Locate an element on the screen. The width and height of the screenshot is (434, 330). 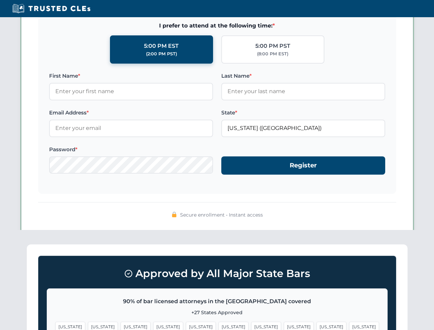
label: Email Address is located at coordinates (131, 113).